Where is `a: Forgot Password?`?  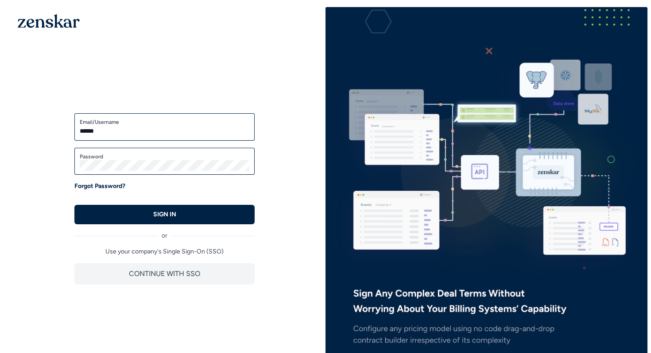
a: Forgot Password? is located at coordinates (100, 186).